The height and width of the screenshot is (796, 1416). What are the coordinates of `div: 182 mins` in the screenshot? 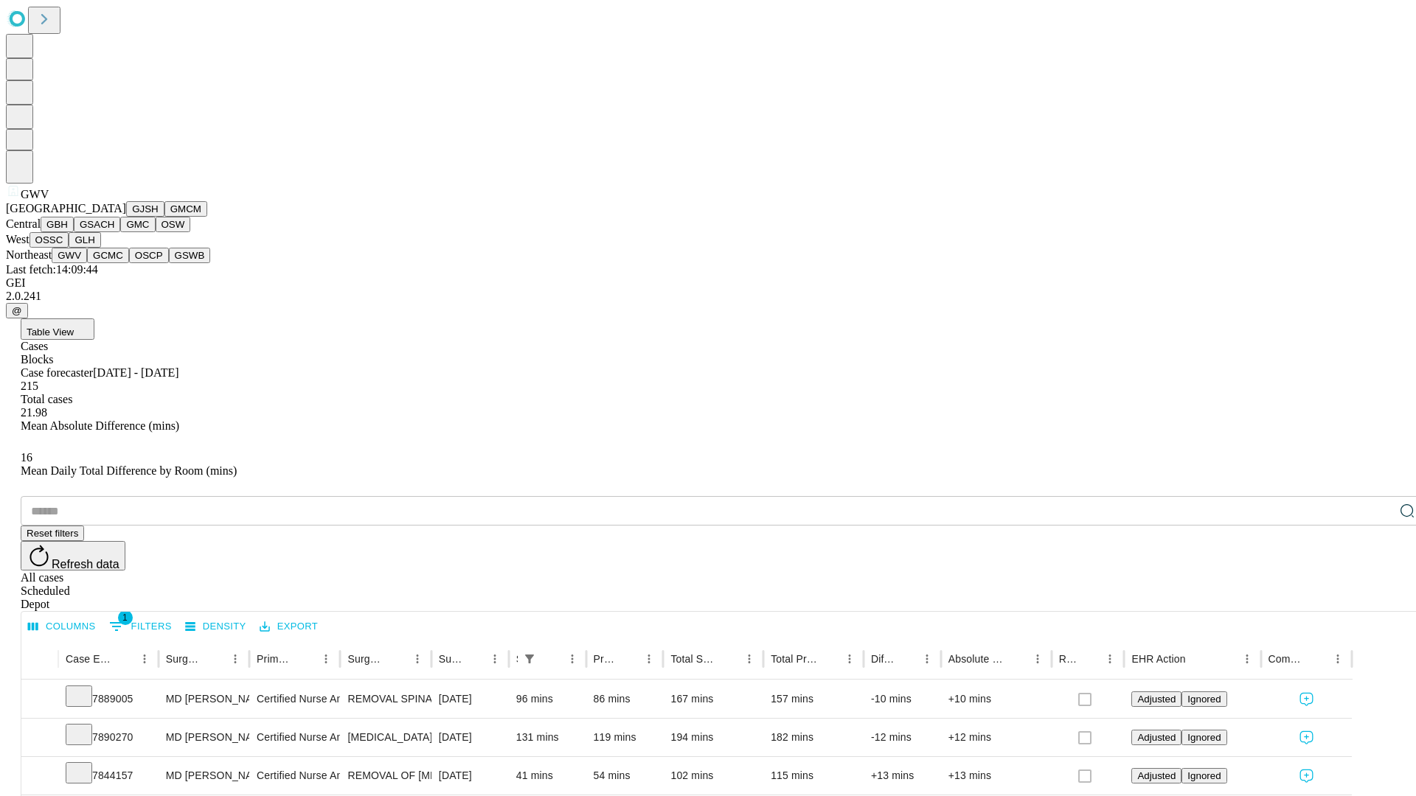 It's located at (813, 737).